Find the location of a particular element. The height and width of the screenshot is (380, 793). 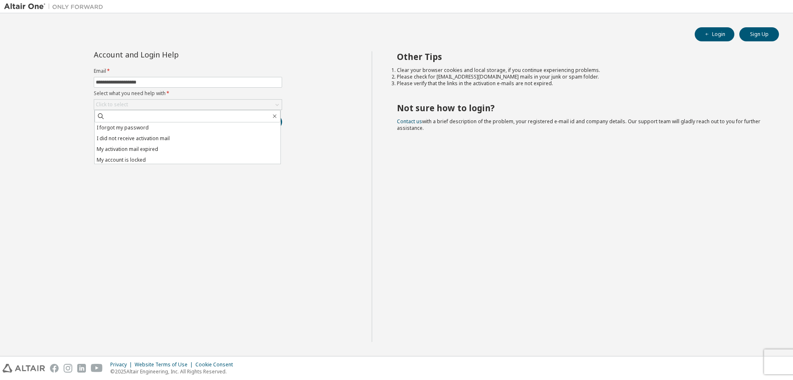

label: Select what you need help with is located at coordinates (188, 93).